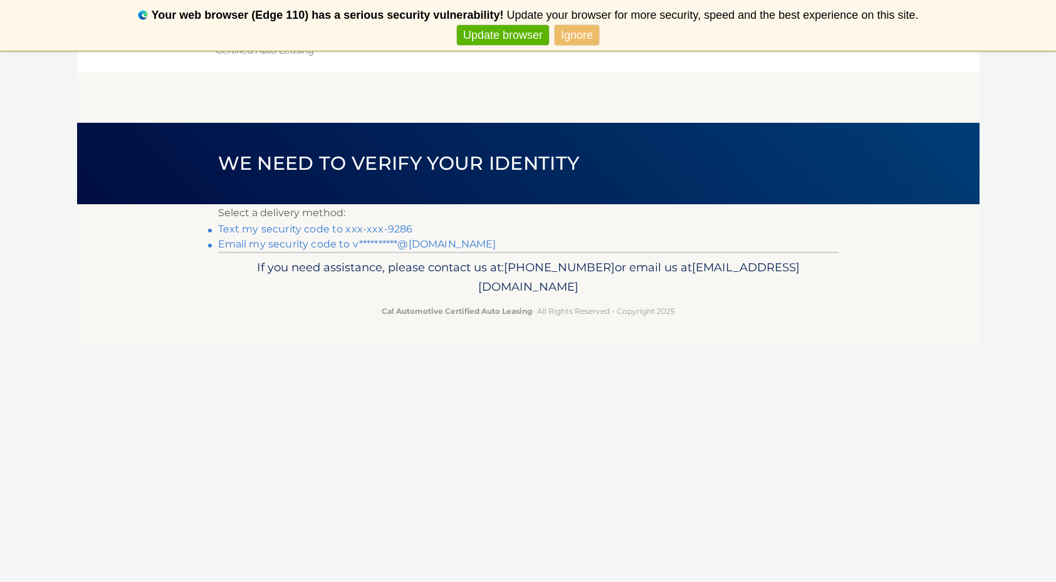 Image resolution: width=1056 pixels, height=582 pixels. I want to click on p: - All Rights Reserved - Copyright 2025, so click(528, 311).